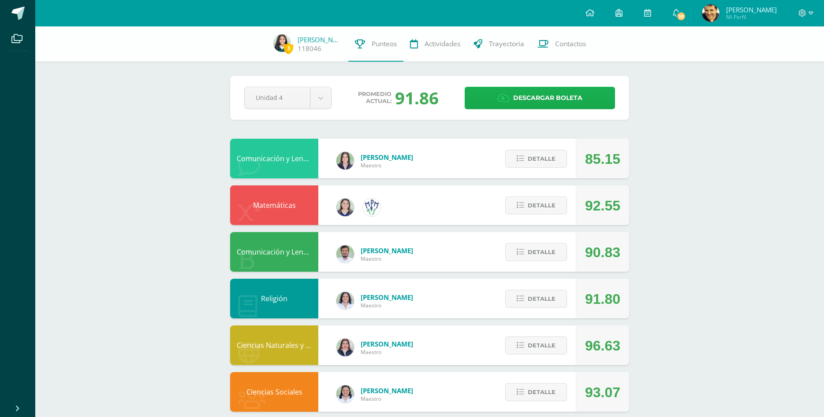  Describe the element at coordinates (274, 392) in the screenshot. I see `div: Ciencias Sociales` at that location.